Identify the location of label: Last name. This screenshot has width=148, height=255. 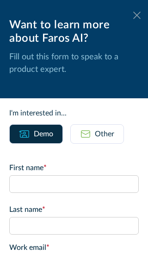
(74, 209).